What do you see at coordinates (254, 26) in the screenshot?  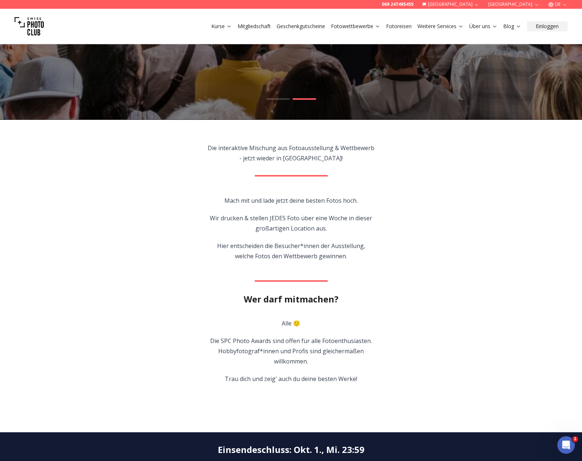 I see `a: Mitgliedschaft` at bounding box center [254, 26].